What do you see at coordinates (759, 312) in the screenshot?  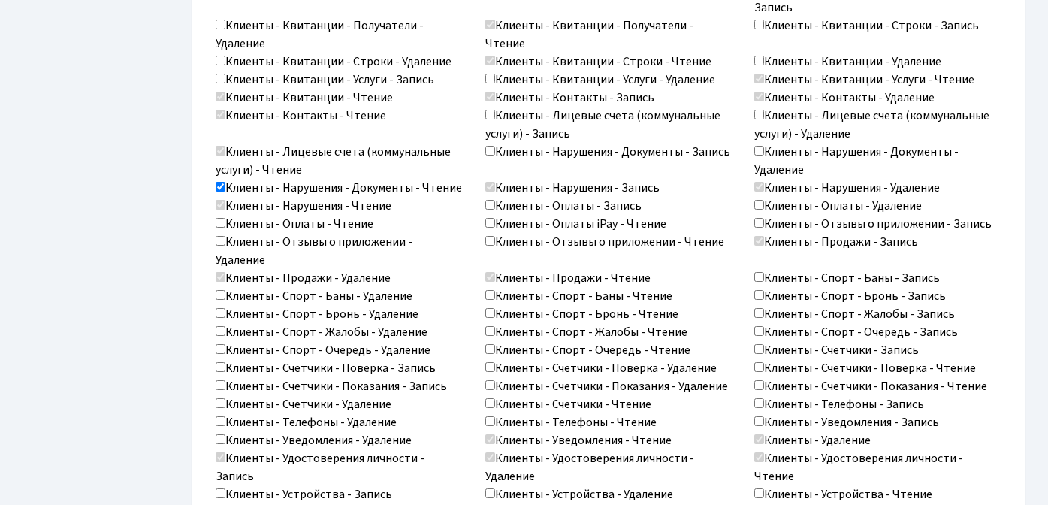 I see `input: Клиенты - Спорт - Жалобы - Запись` at bounding box center [759, 312].